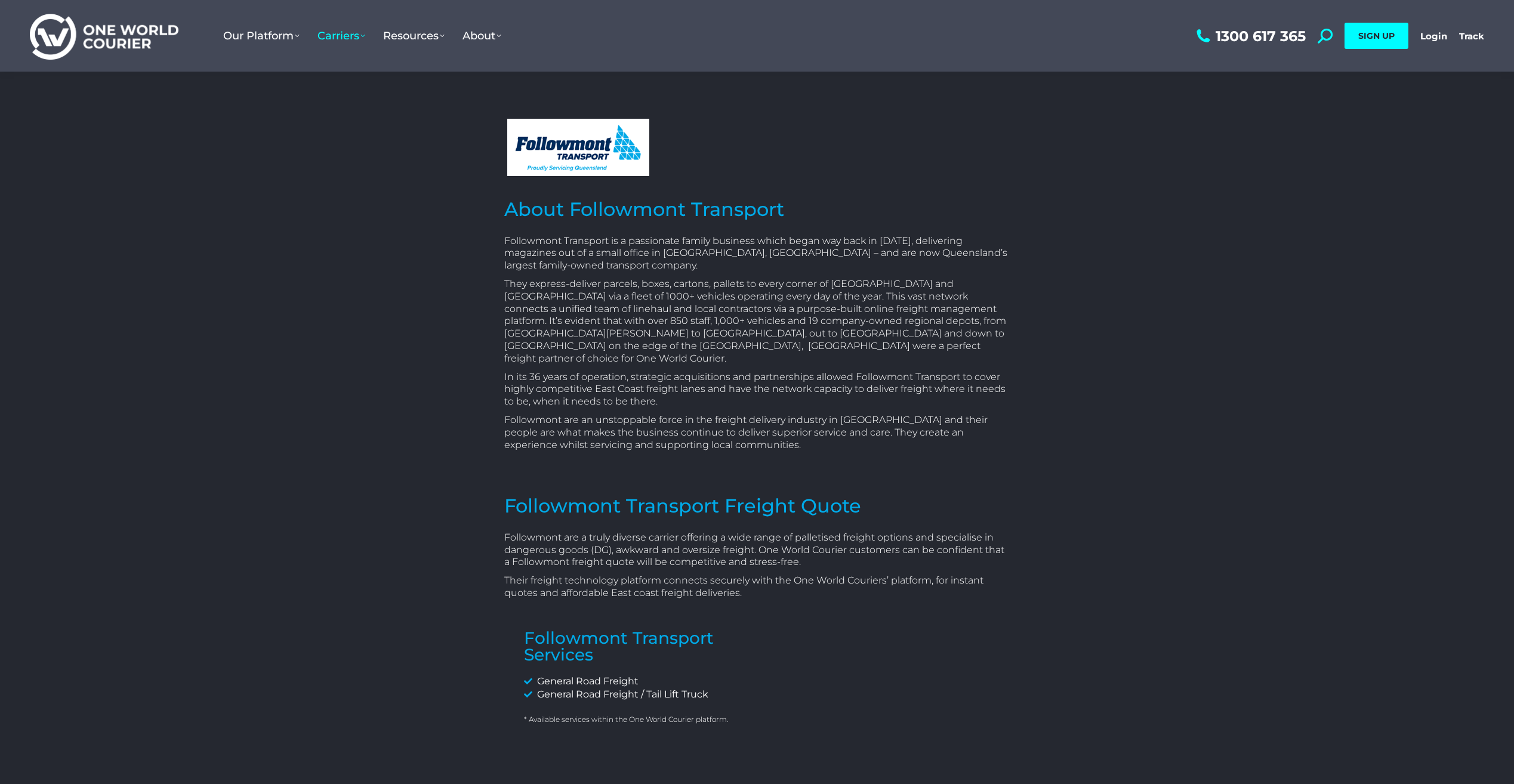 This screenshot has height=784, width=1514. I want to click on img: One World Courier, so click(104, 36).